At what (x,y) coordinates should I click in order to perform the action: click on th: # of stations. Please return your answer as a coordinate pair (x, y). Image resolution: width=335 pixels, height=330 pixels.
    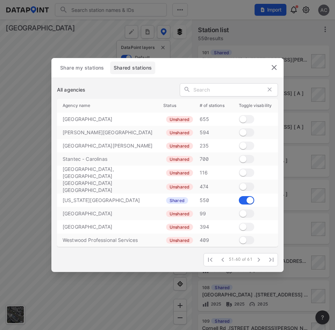
    Looking at the image, I should click on (214, 106).